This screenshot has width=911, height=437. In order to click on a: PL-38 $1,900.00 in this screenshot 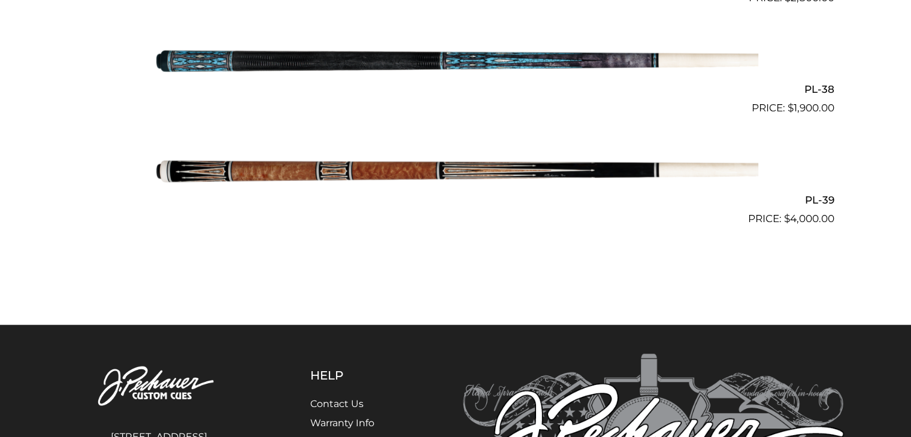, I will do `click(456, 63)`.